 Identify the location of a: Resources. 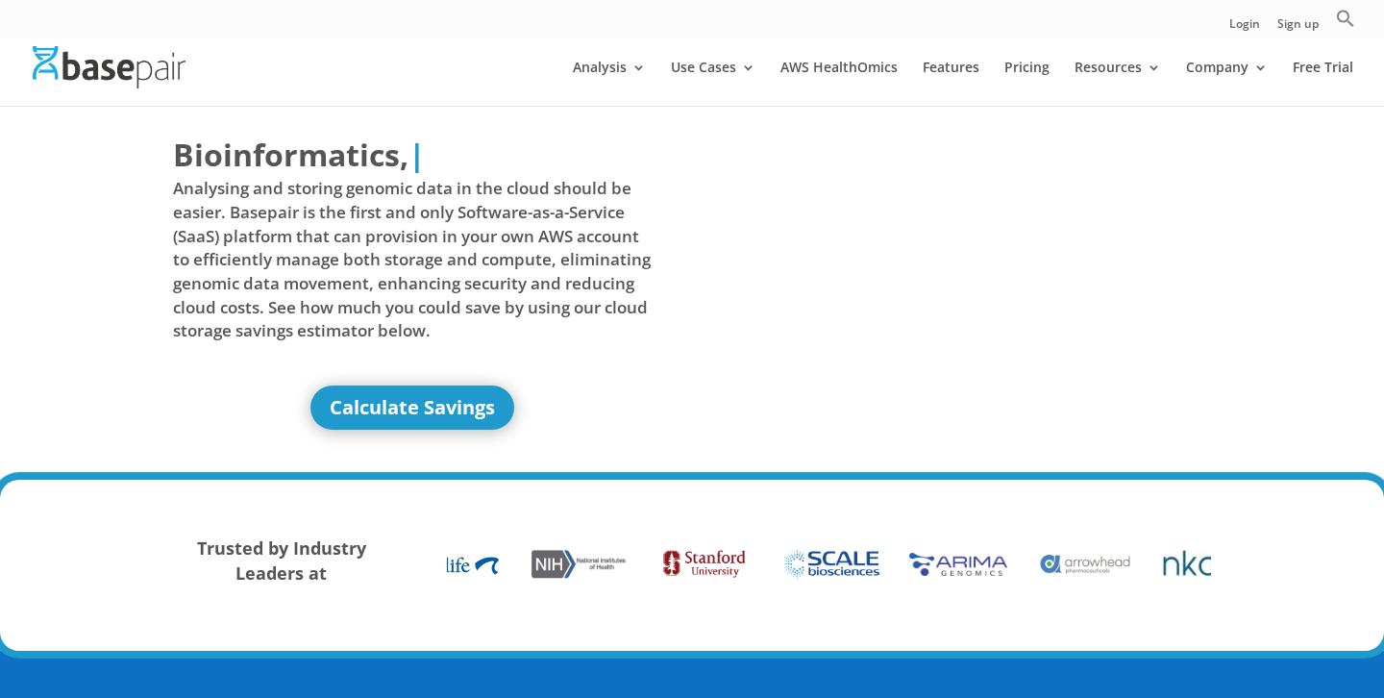
(1117, 83).